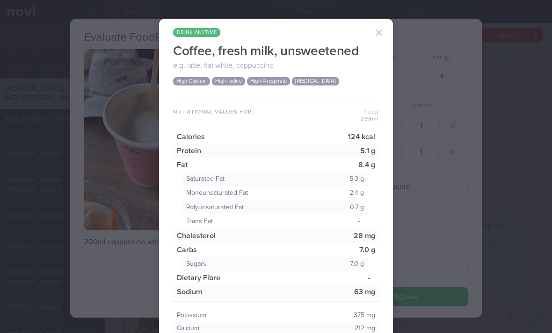  Describe the element at coordinates (182, 165) in the screenshot. I see `div: Fat` at that location.